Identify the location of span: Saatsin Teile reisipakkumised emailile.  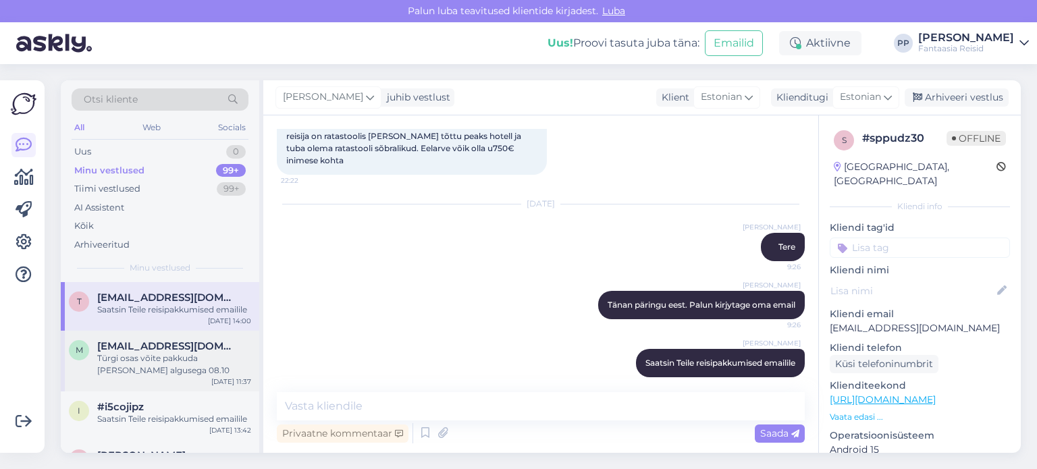
(720, 363).